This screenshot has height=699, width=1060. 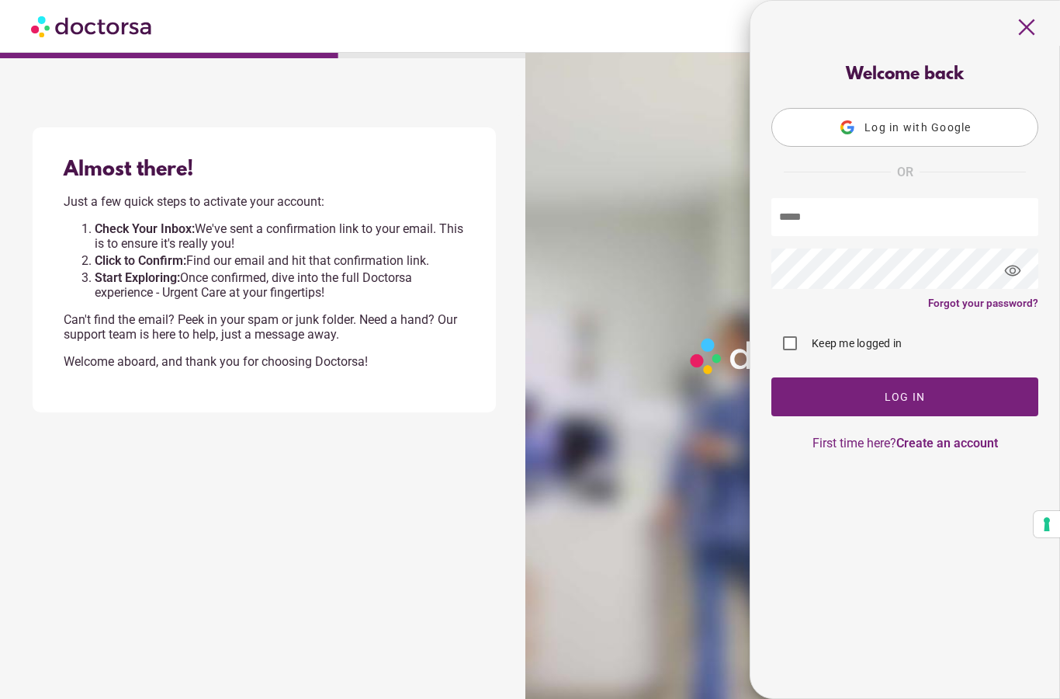 I want to click on span: Log in with Google, so click(x=918, y=127).